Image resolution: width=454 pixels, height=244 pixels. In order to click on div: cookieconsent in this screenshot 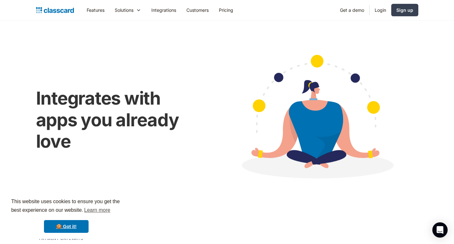, I will do `click(66, 215)`.